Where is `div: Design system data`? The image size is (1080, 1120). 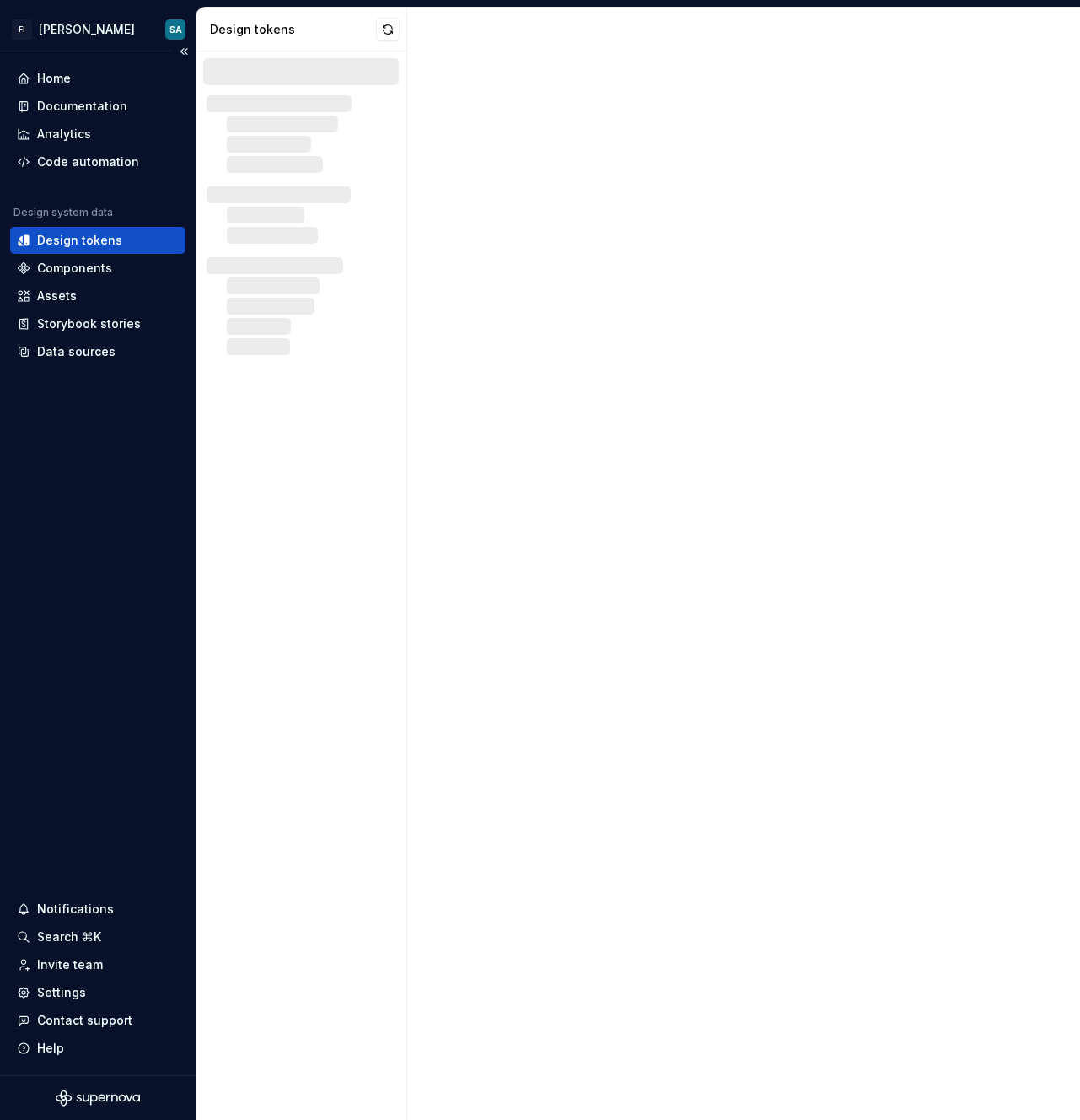
div: Design system data is located at coordinates (64, 212).